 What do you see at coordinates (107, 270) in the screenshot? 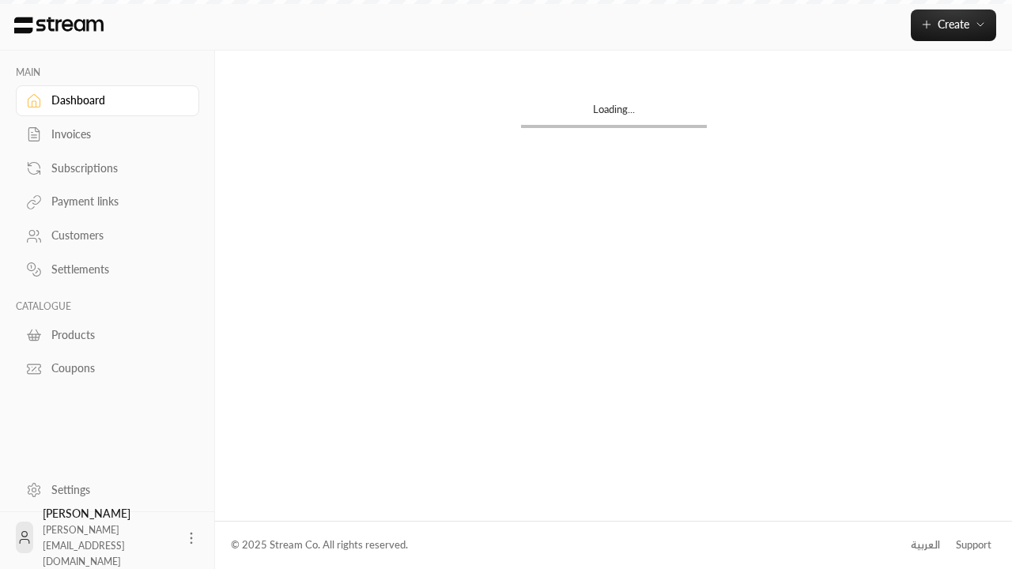
I see `a: Settlements` at bounding box center [107, 270].